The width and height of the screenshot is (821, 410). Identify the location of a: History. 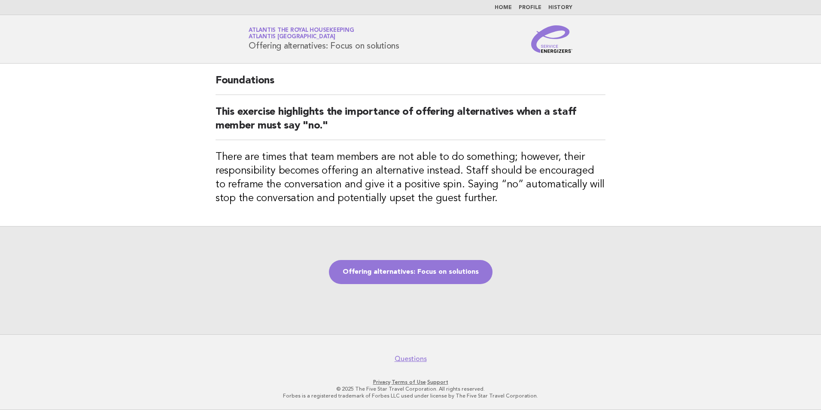
(560, 8).